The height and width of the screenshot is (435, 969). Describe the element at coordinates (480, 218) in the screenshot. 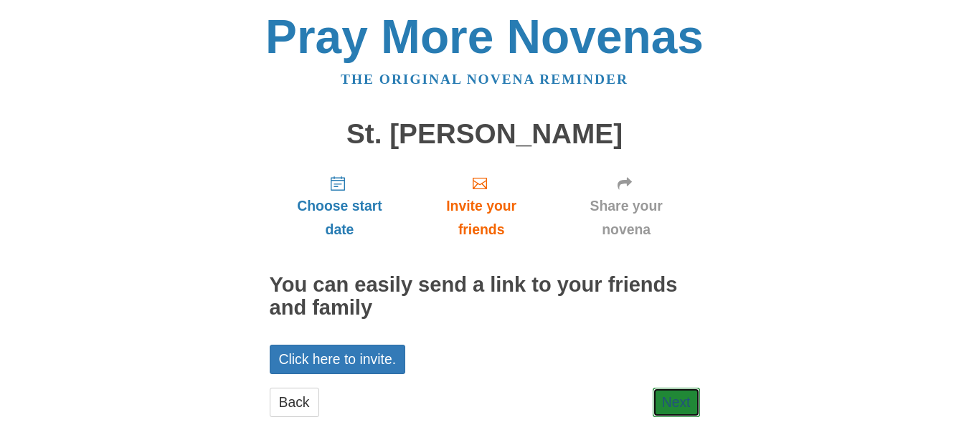

I see `span: Invite your friends` at that location.